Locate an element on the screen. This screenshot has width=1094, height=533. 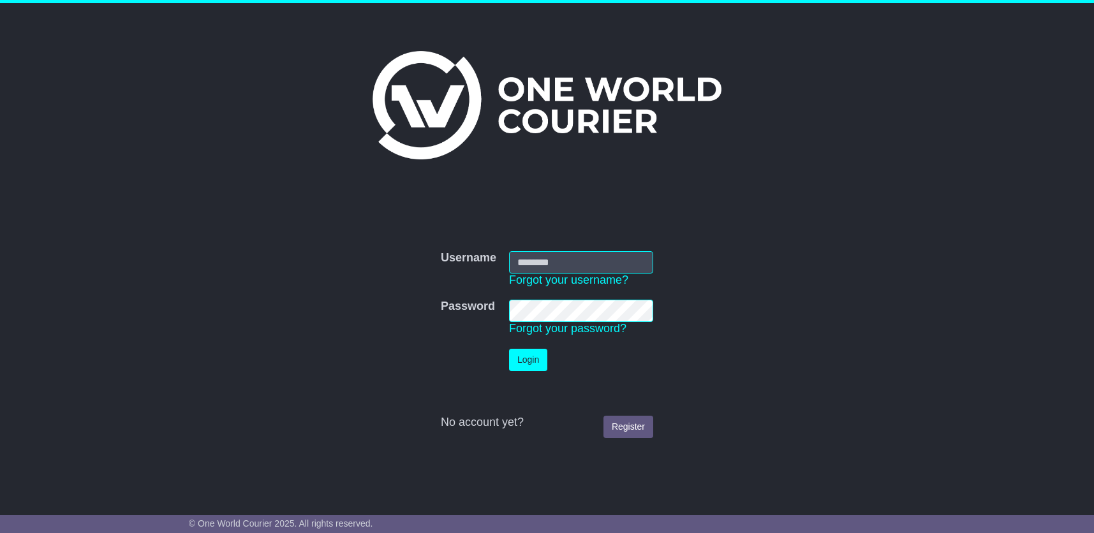
div: No account yet? is located at coordinates (547, 423).